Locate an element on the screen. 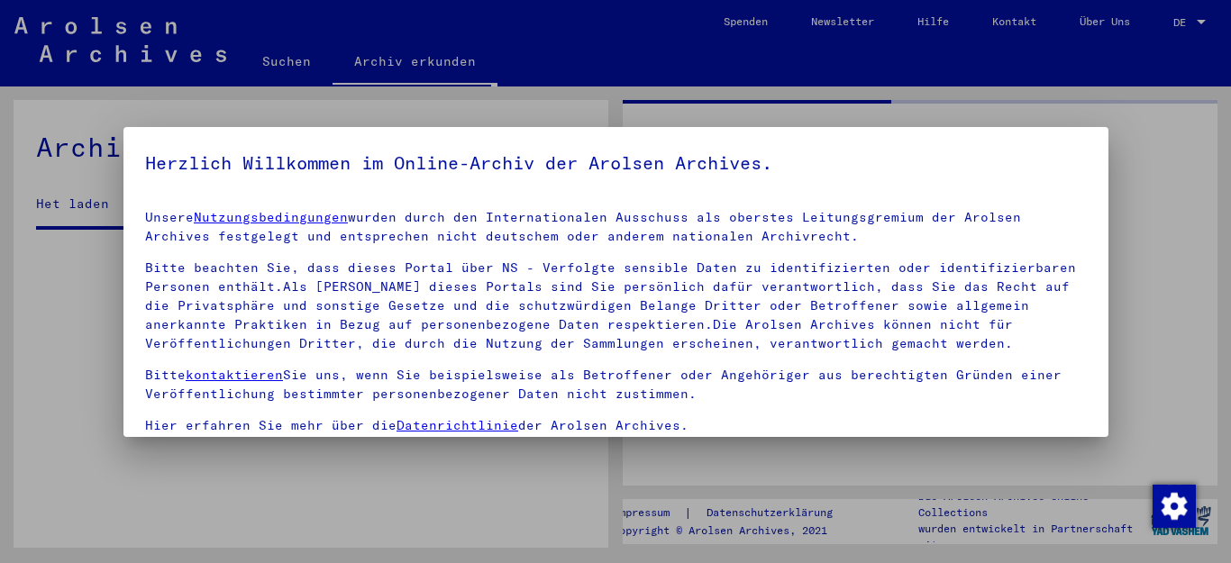 The height and width of the screenshot is (563, 1231). a: Datenrichtlinie is located at coordinates (457, 425).